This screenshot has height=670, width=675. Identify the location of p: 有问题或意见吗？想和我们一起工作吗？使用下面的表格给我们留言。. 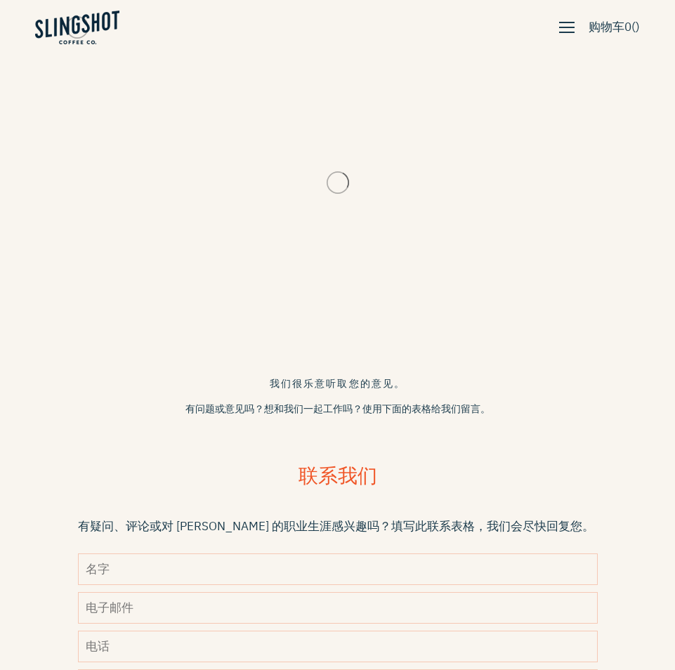
(338, 409).